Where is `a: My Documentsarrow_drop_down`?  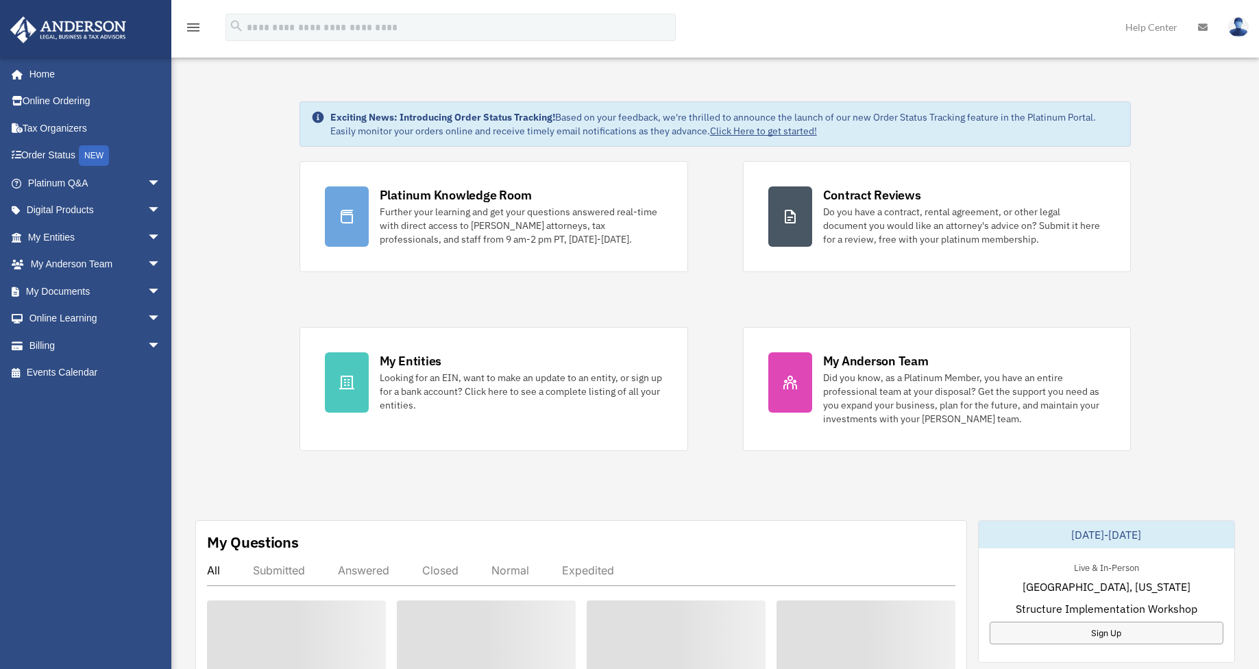 a: My Documentsarrow_drop_down is located at coordinates (95, 291).